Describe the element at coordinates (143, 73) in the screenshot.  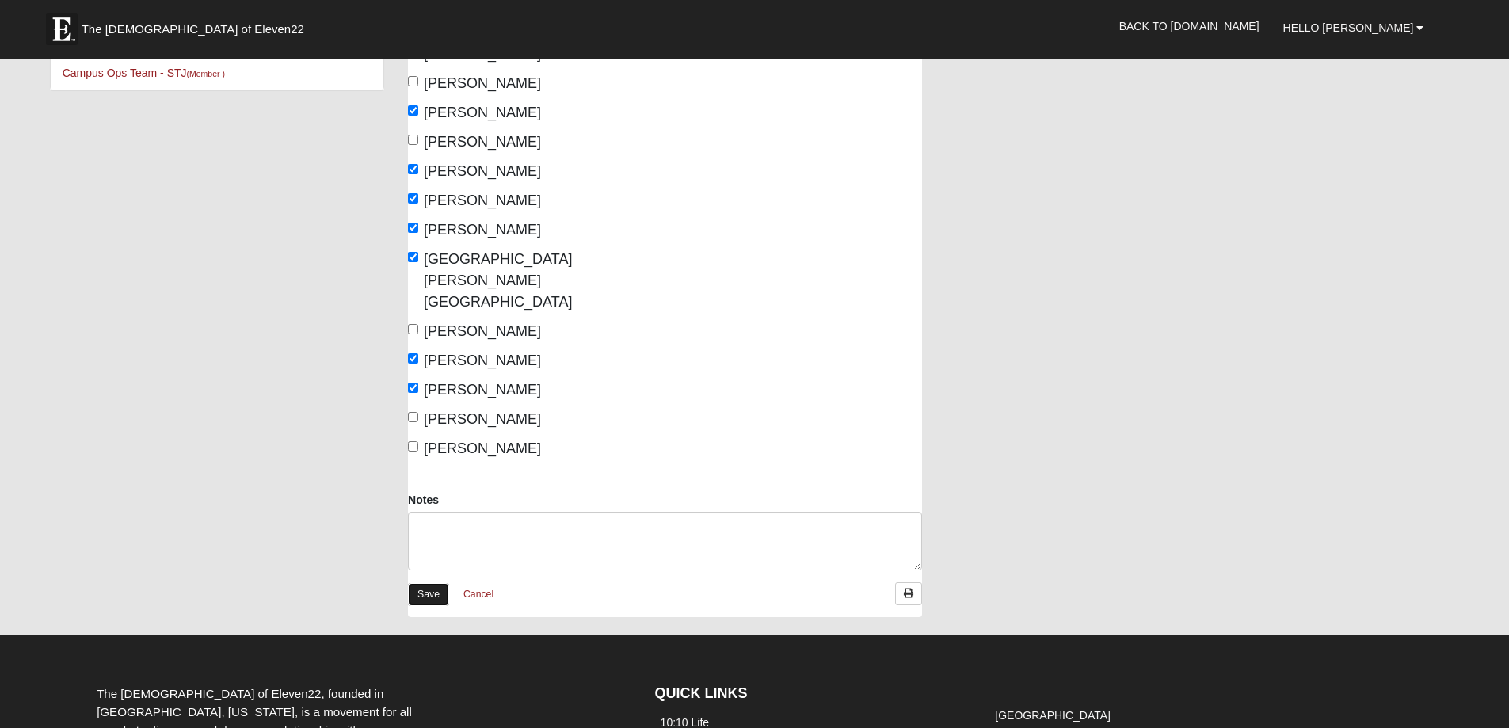
I see `a: Campus Ops Team - STJ(Member )` at that location.